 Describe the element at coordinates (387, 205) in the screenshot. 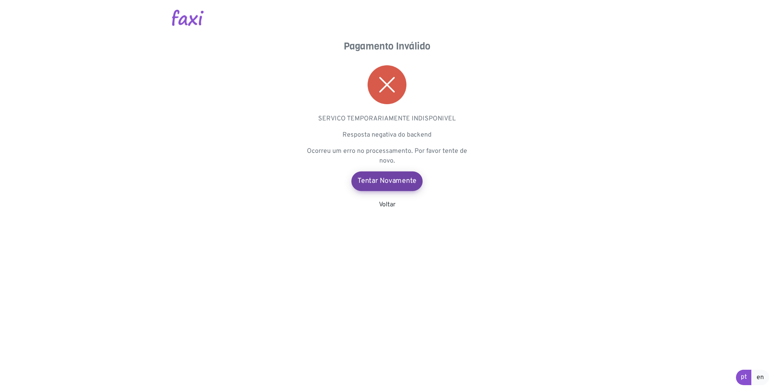

I see `a: Voltar` at that location.